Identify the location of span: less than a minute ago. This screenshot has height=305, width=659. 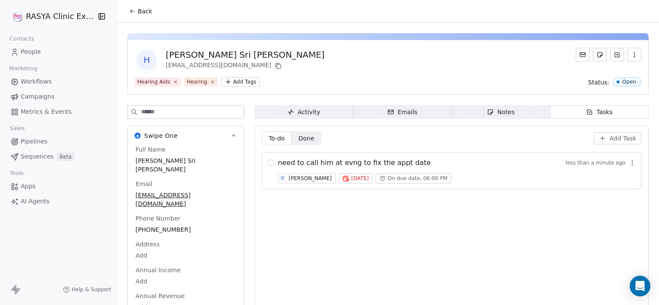
(595, 163).